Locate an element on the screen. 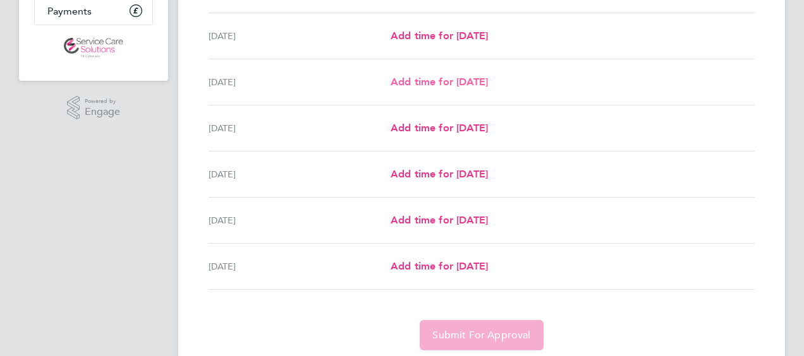  a: Powered byEngage is located at coordinates (93, 108).